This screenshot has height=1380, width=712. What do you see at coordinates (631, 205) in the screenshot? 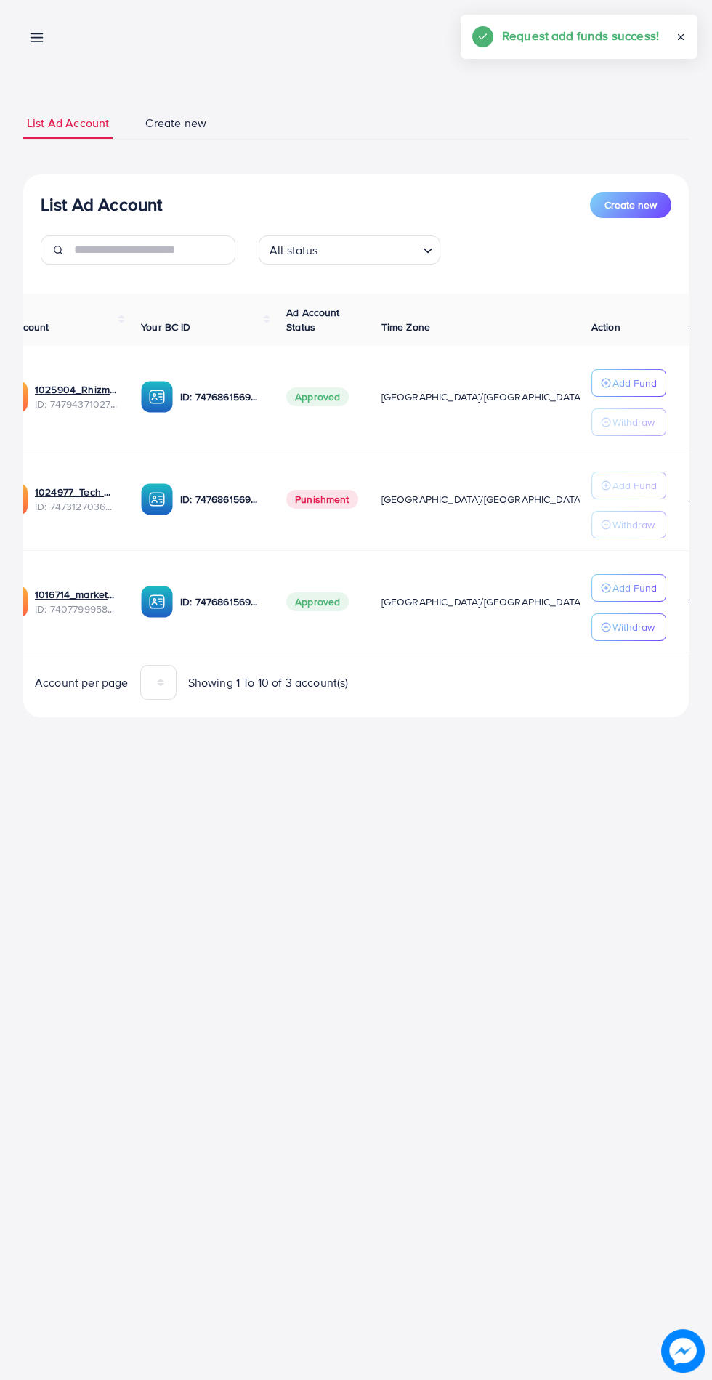
I see `button: Create new` at bounding box center [631, 205].